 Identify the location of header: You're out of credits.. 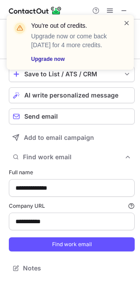
(72, 26).